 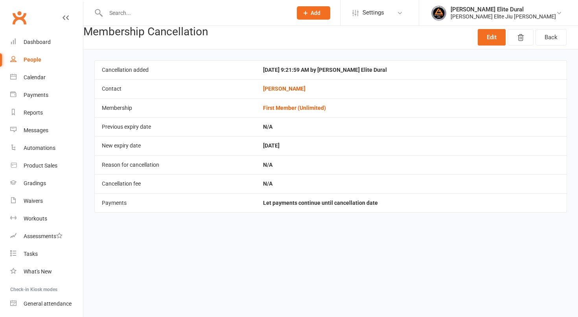 I want to click on a: Messages, so click(x=46, y=130).